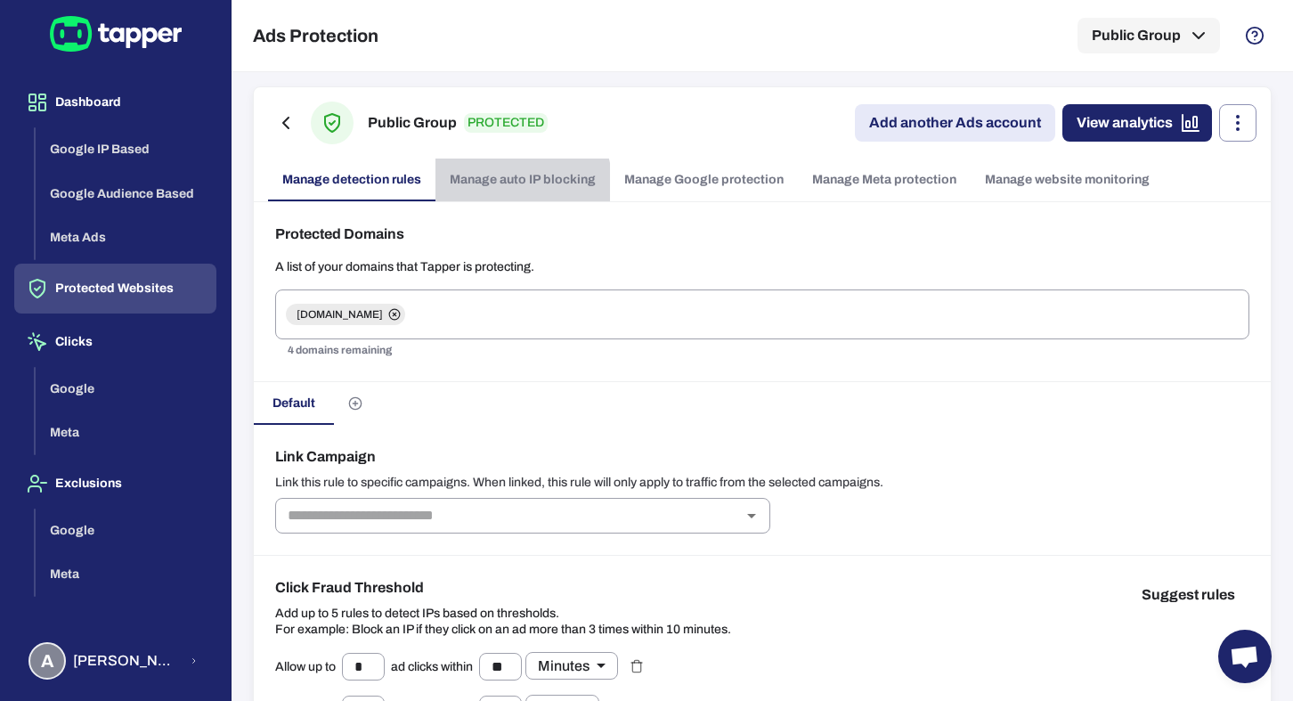 The height and width of the screenshot is (701, 1293). What do you see at coordinates (884, 180) in the screenshot?
I see `a: Manage Meta protection` at bounding box center [884, 180].